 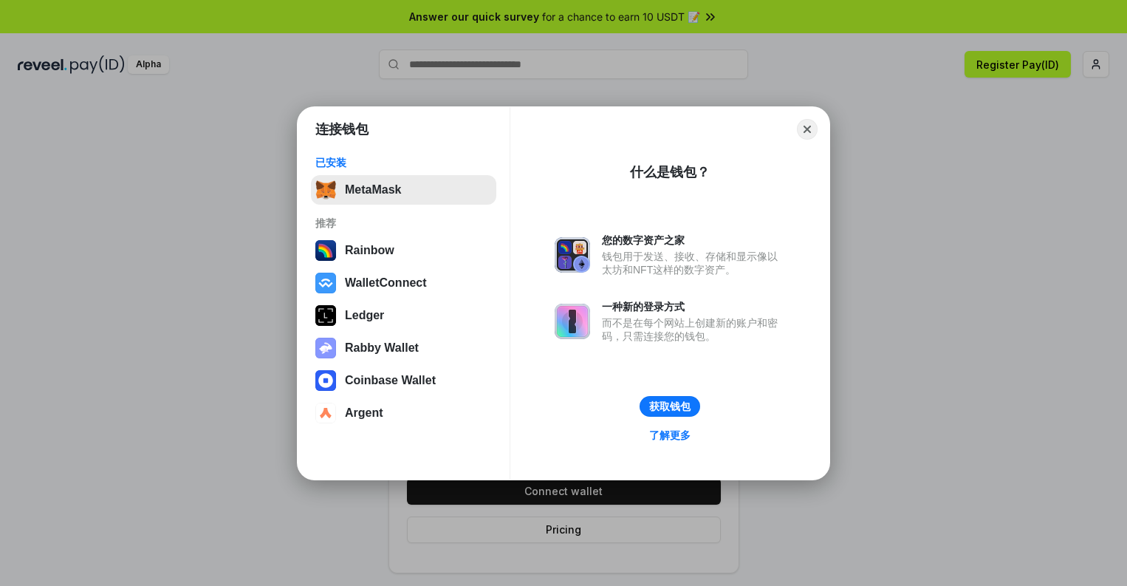 I want to click on button: MetaMask, so click(x=403, y=190).